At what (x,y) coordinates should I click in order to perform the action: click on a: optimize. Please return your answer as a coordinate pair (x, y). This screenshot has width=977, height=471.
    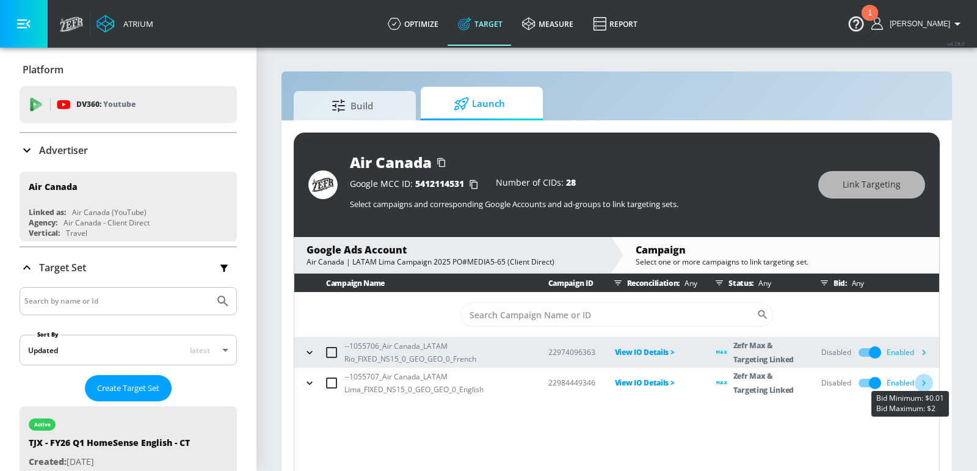
    Looking at the image, I should click on (413, 24).